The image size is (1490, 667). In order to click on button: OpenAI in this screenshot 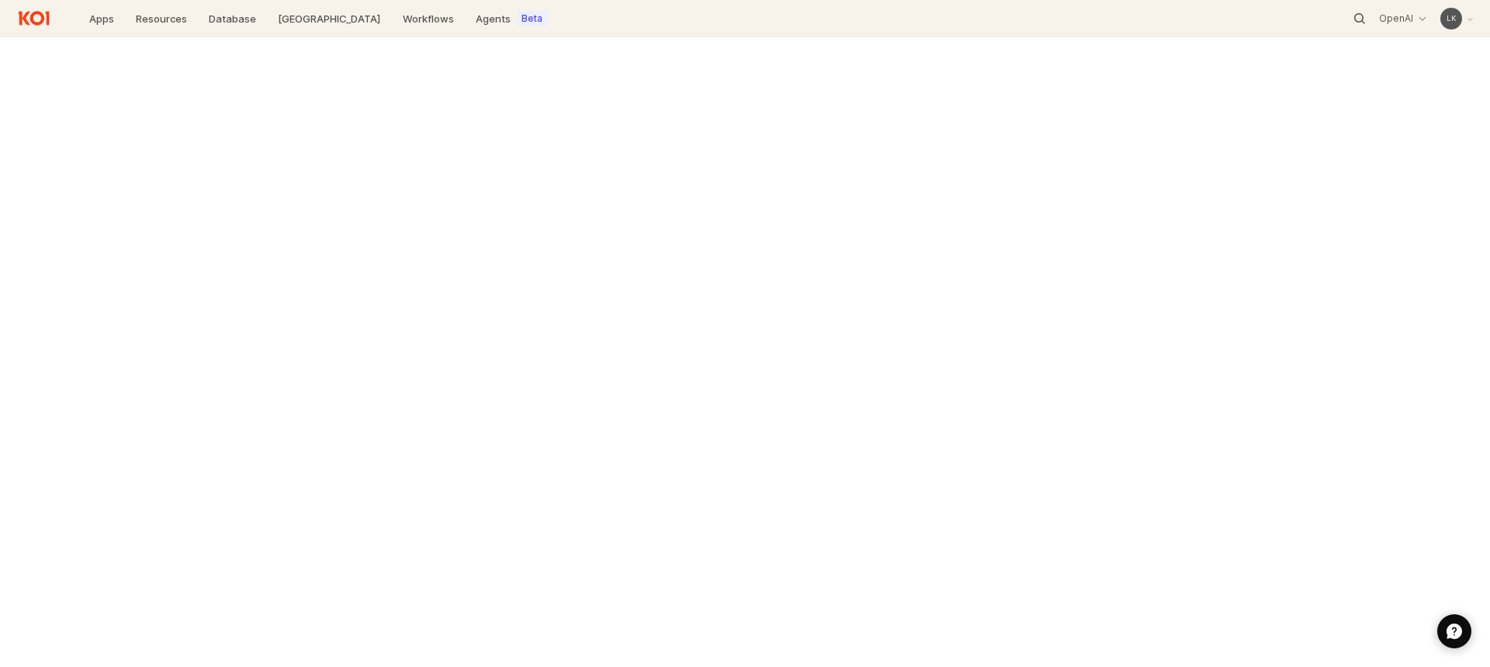, I will do `click(1403, 19)`.